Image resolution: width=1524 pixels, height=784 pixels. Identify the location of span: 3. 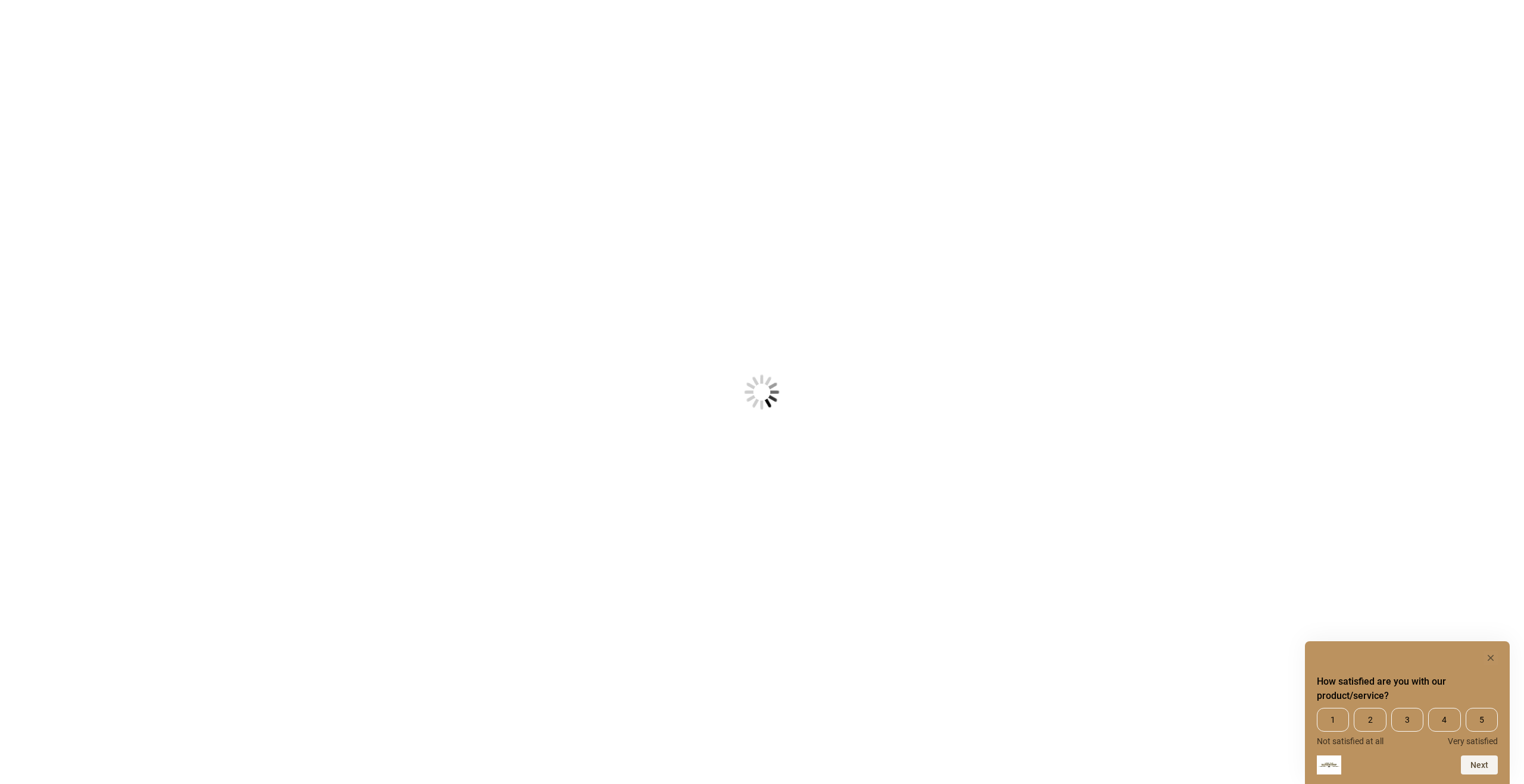
(1408, 720).